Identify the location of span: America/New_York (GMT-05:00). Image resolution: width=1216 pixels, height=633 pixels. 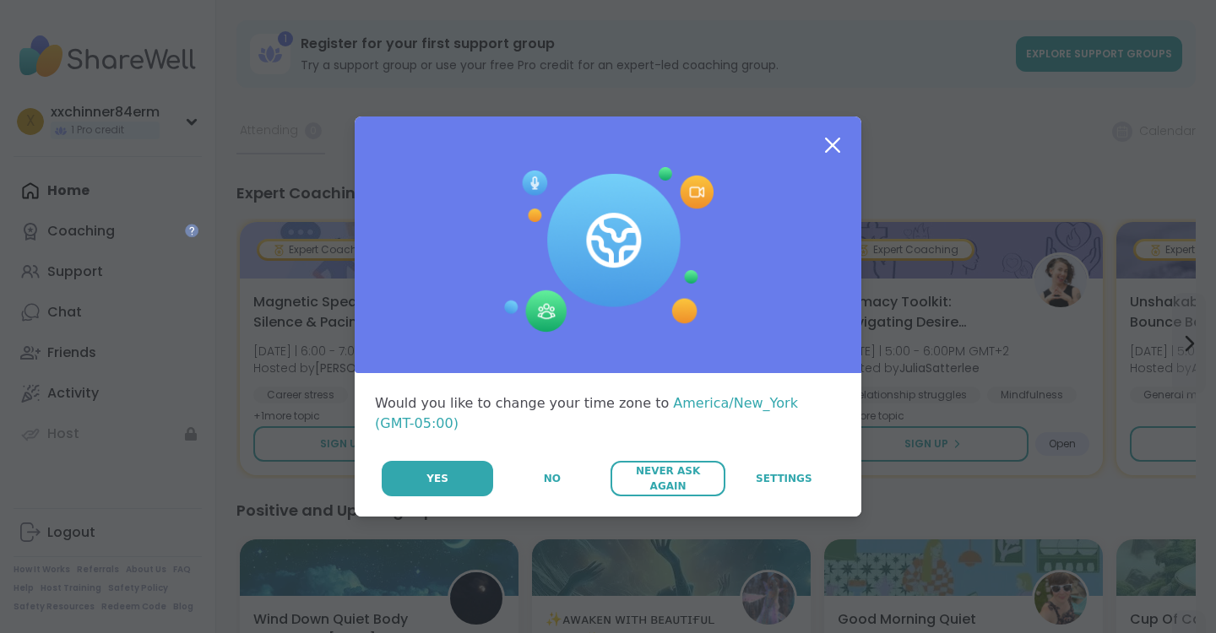
(586, 413).